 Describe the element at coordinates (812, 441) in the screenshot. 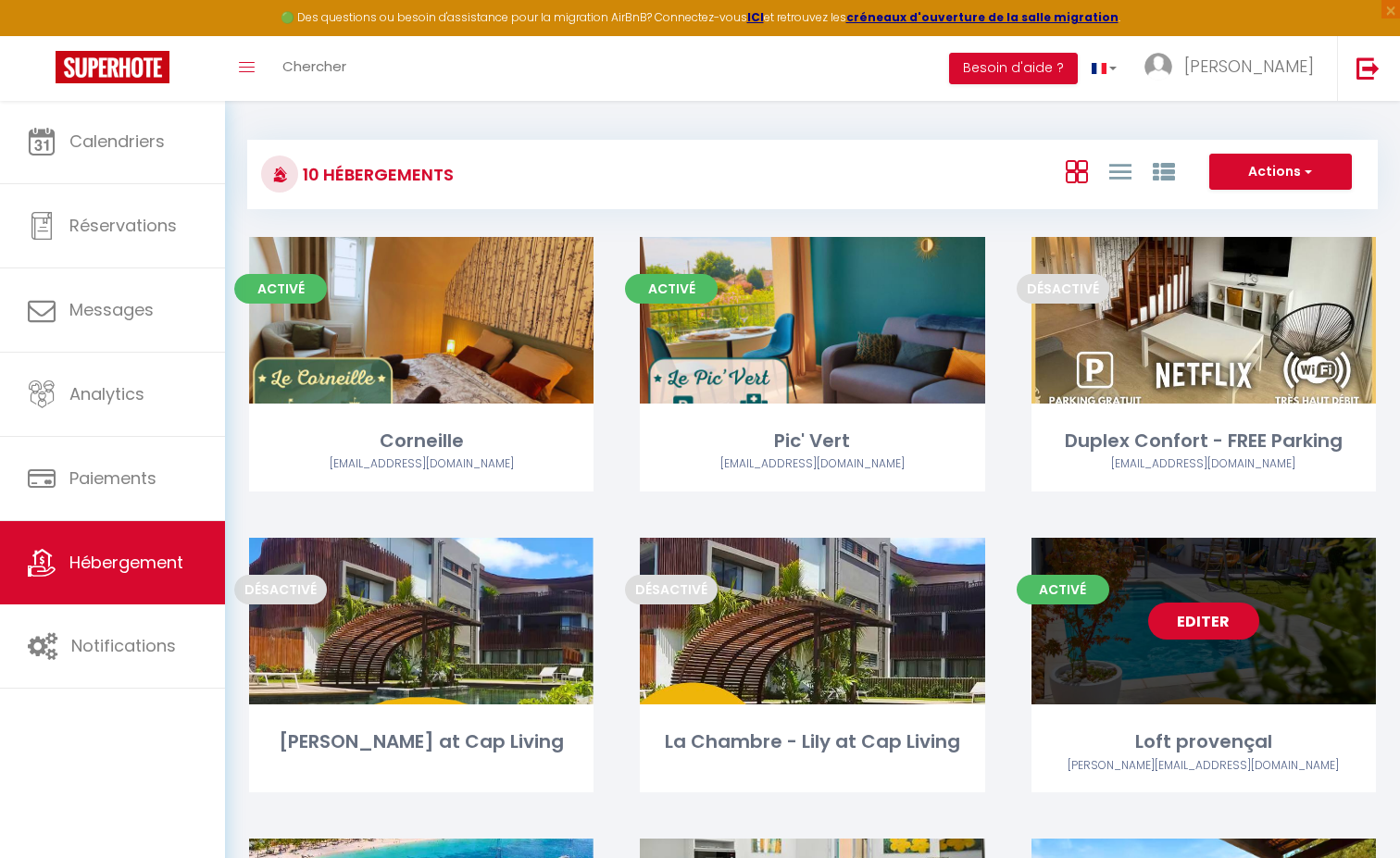

I see `div: Pic' Vert` at that location.